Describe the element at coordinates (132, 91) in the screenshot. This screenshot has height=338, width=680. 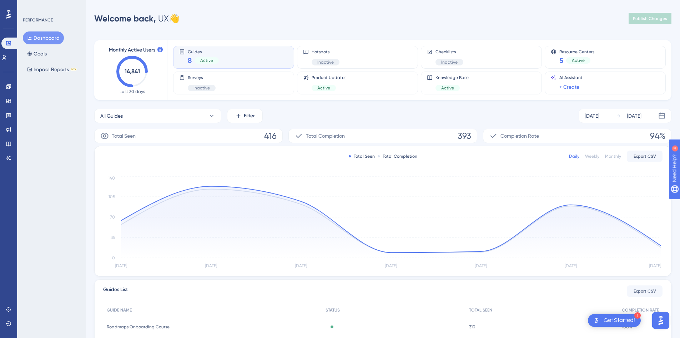
I see `span: Last 30 days` at that location.